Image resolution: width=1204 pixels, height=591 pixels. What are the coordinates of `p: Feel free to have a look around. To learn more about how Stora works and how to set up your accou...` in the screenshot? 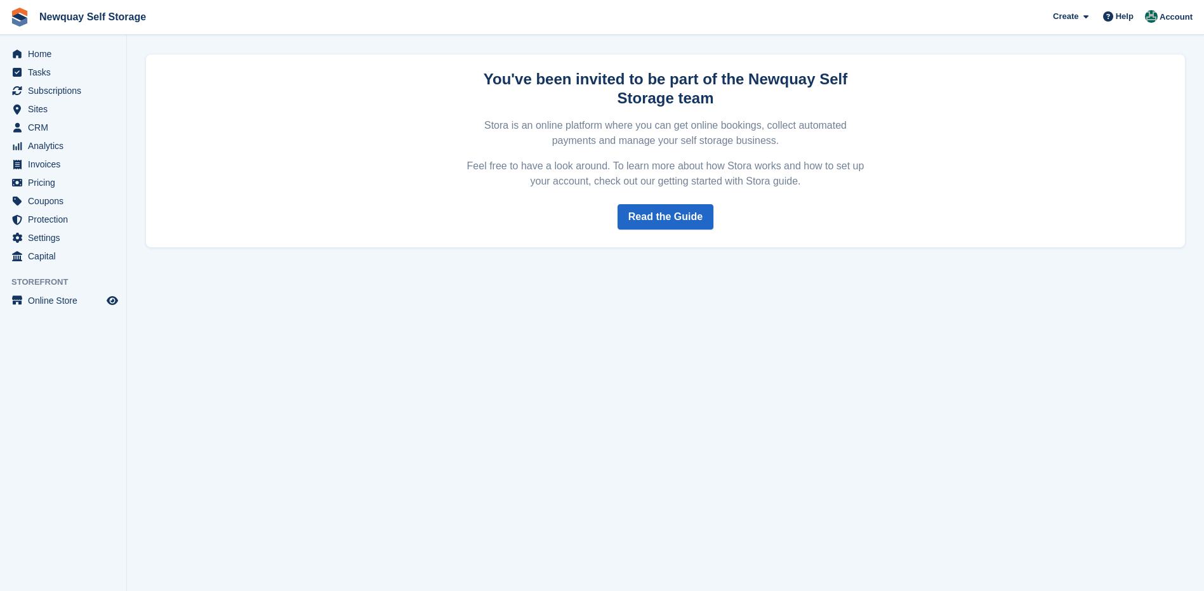 It's located at (666, 174).